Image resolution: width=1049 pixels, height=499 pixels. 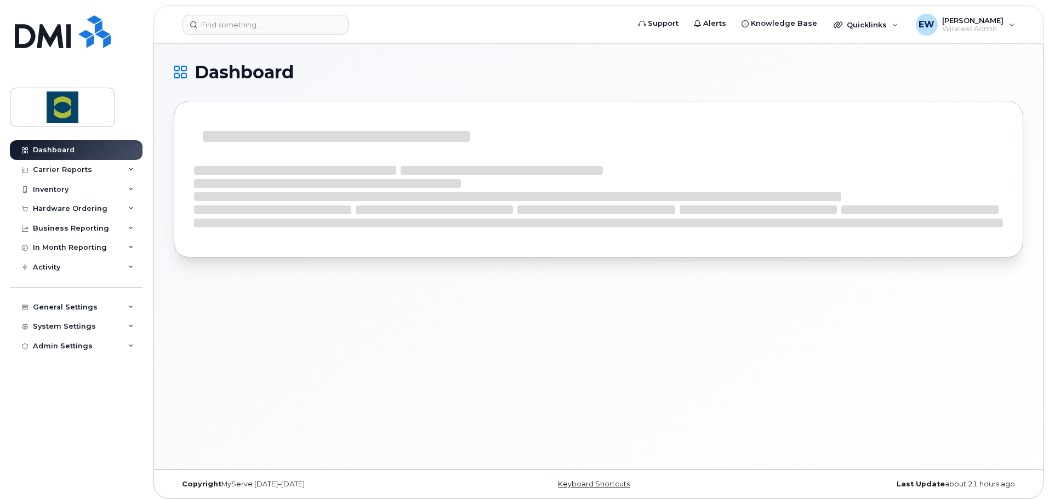 I want to click on div: about 21 hours ago, so click(x=881, y=485).